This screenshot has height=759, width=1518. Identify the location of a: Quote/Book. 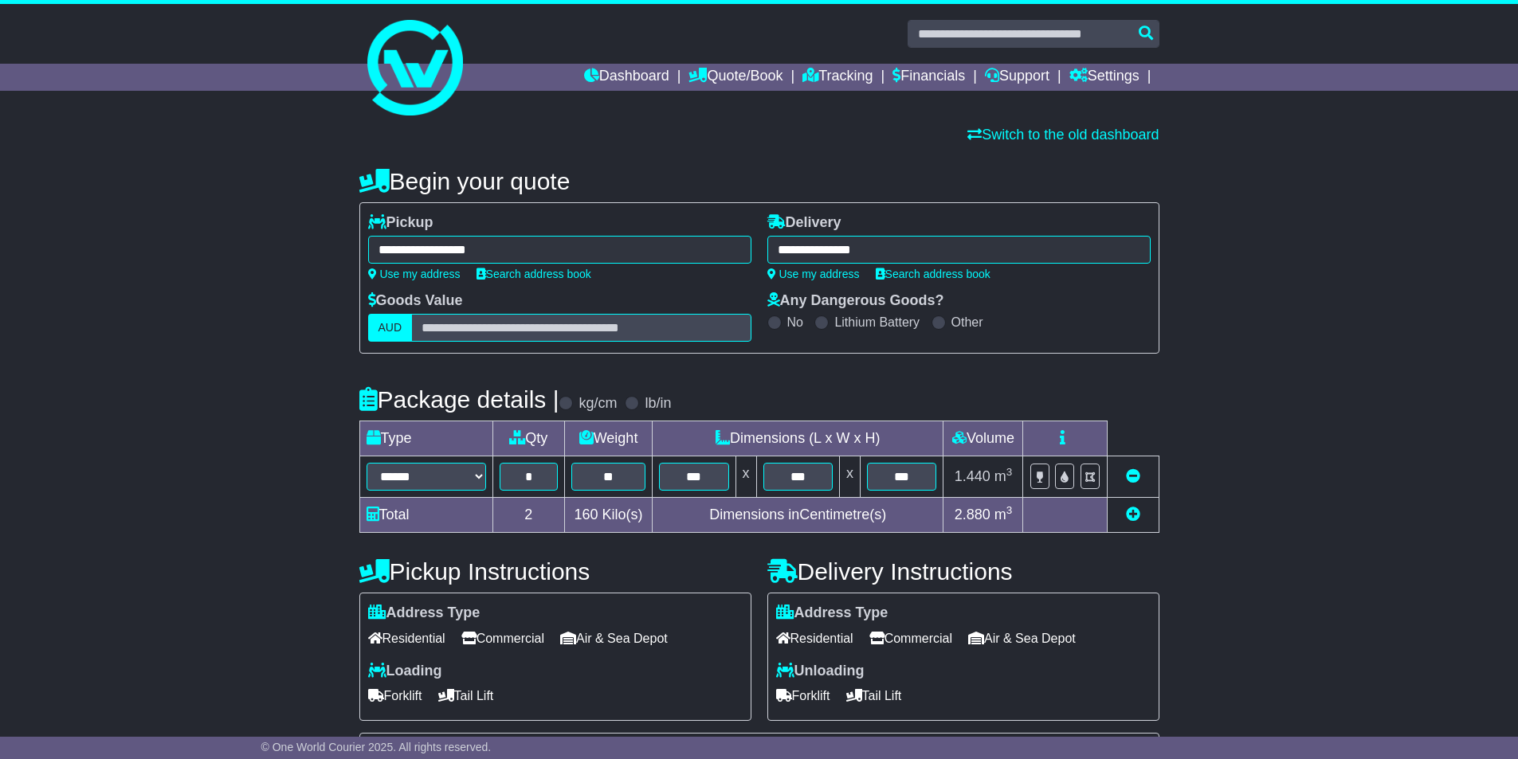
(736, 77).